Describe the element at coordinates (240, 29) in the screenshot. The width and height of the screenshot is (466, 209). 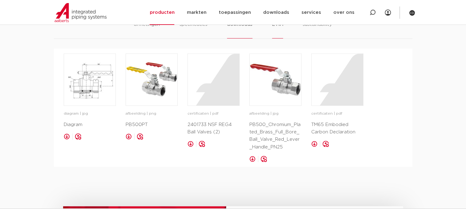
I see `li: downloads` at that location.